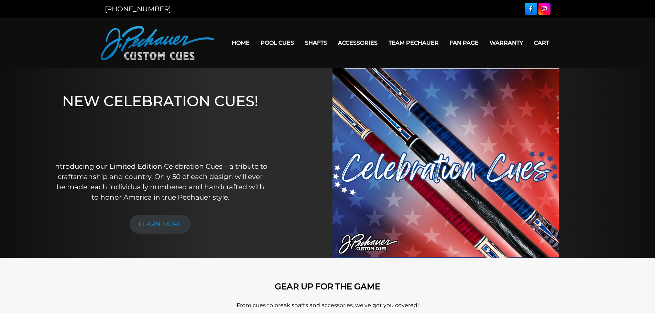 The image size is (655, 313). I want to click on img: Pechauer Custom Cues, so click(158, 43).